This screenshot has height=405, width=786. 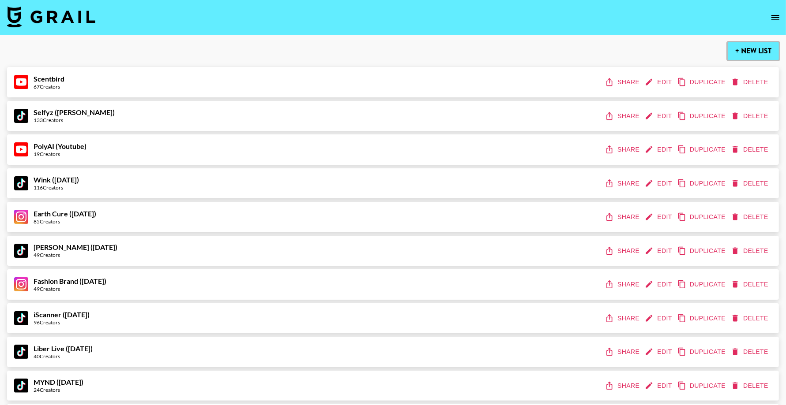 I want to click on div: 40 Creators, so click(x=63, y=356).